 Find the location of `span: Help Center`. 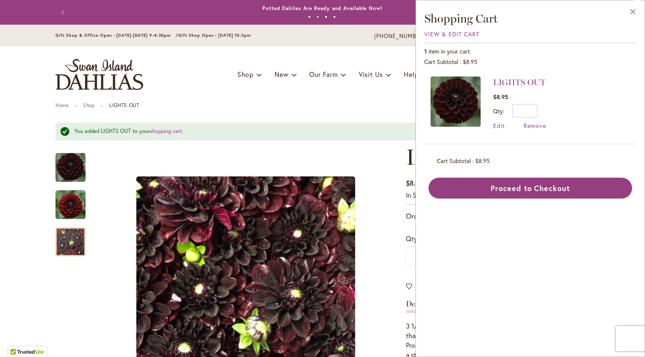

span: Help Center is located at coordinates (423, 74).